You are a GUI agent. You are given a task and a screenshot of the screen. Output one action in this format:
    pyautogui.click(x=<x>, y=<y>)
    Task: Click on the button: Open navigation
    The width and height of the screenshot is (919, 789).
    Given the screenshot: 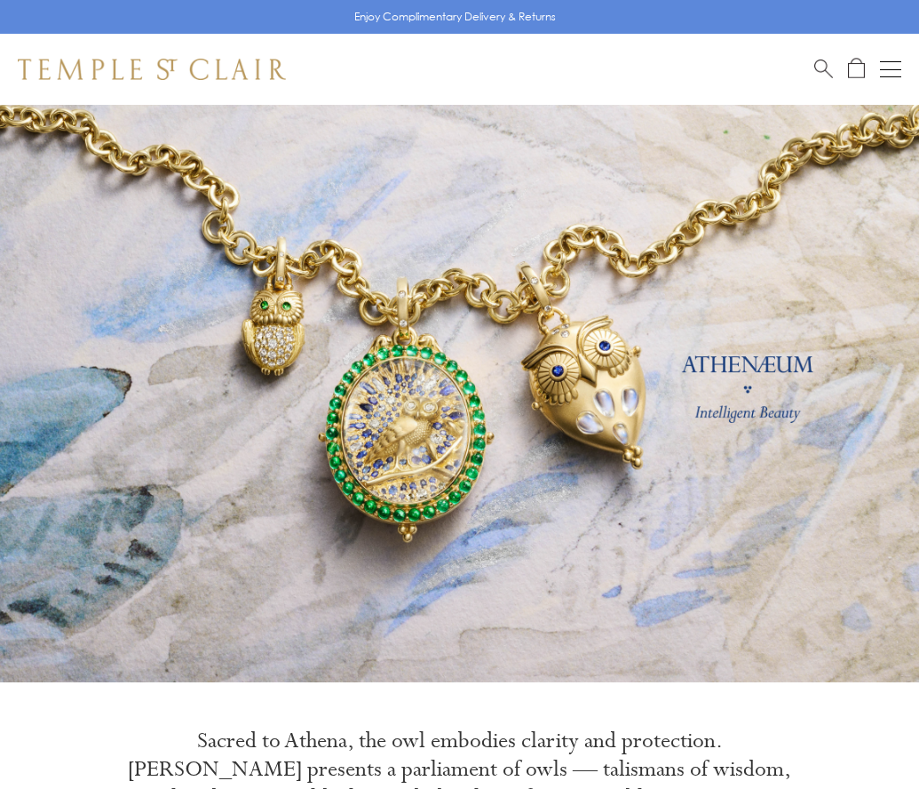 What is the action you would take?
    pyautogui.click(x=891, y=69)
    